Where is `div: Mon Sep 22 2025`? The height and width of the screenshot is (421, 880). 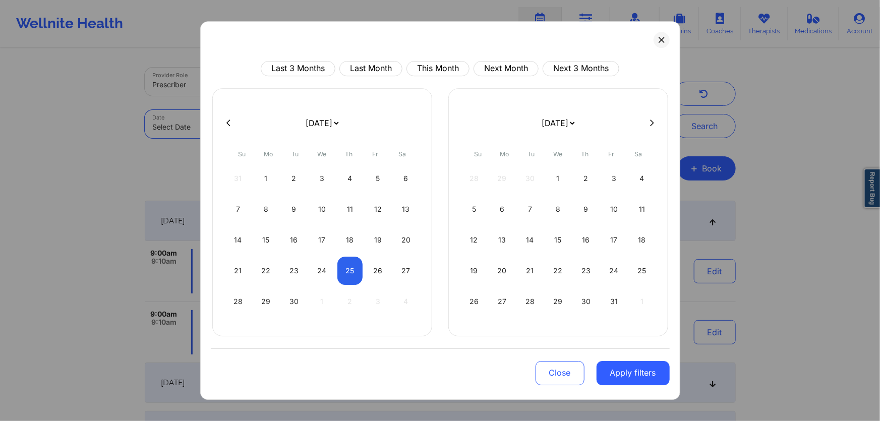
div: Mon Sep 22 2025 is located at coordinates (266, 271).